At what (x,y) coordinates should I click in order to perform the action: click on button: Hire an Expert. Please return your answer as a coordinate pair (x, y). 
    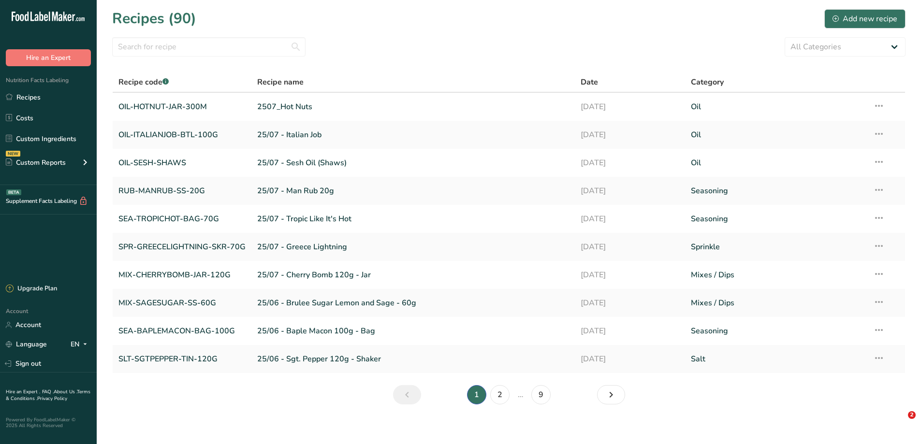
    Looking at the image, I should click on (48, 58).